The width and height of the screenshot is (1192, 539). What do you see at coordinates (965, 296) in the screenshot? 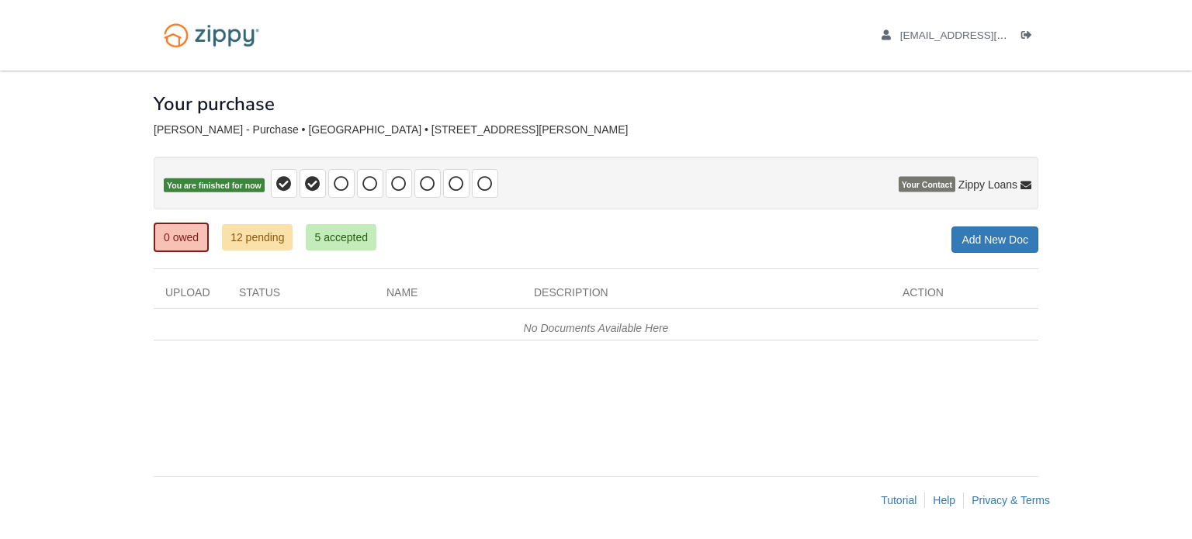
I see `div: Action` at bounding box center [965, 296].